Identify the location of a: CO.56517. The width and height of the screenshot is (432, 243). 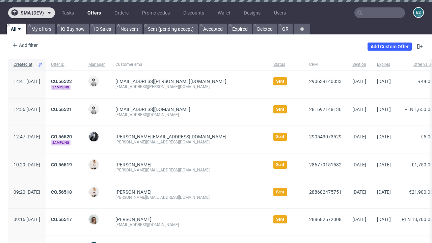
(61, 219).